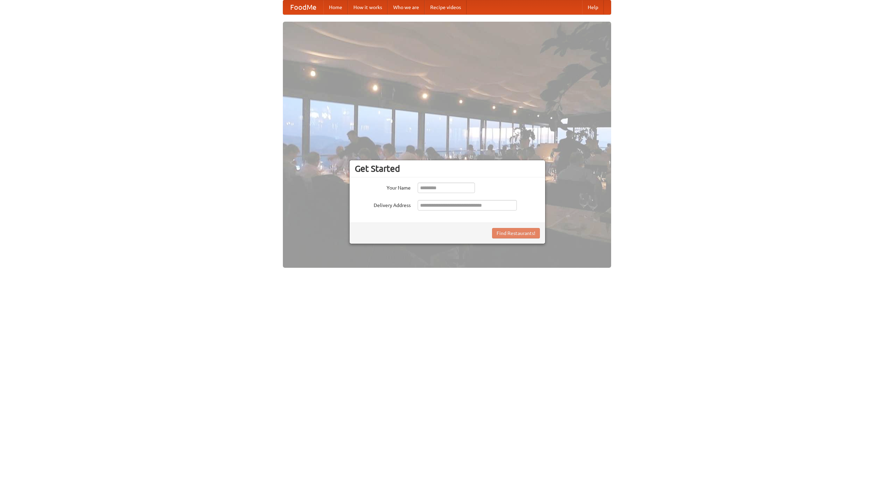 The image size is (894, 494). I want to click on h3: Get Started, so click(448, 169).